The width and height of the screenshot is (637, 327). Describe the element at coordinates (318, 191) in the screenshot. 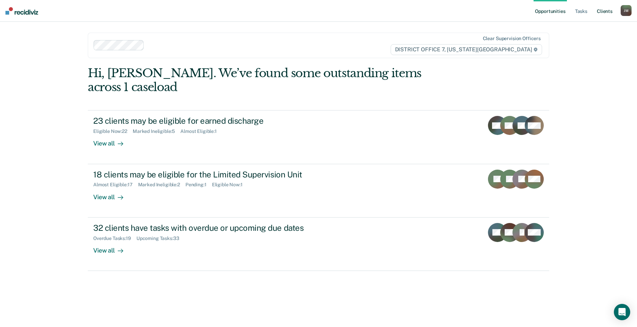

I see `a: 18 clients may be eligible for the Limited Supervision UnitAlmost Eligible:17Marked Ineligible:2P...` at that location.